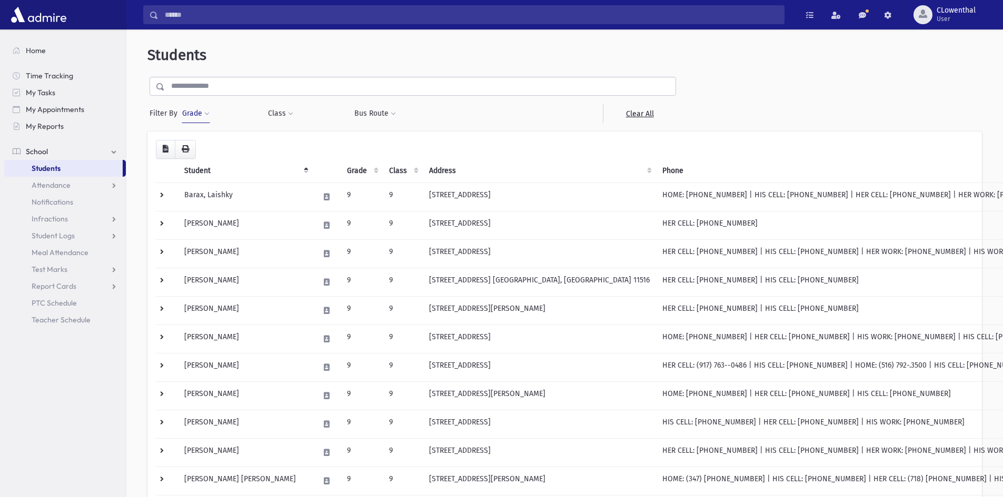 Image resolution: width=1003 pixels, height=497 pixels. I want to click on a: My Appointments, so click(65, 109).